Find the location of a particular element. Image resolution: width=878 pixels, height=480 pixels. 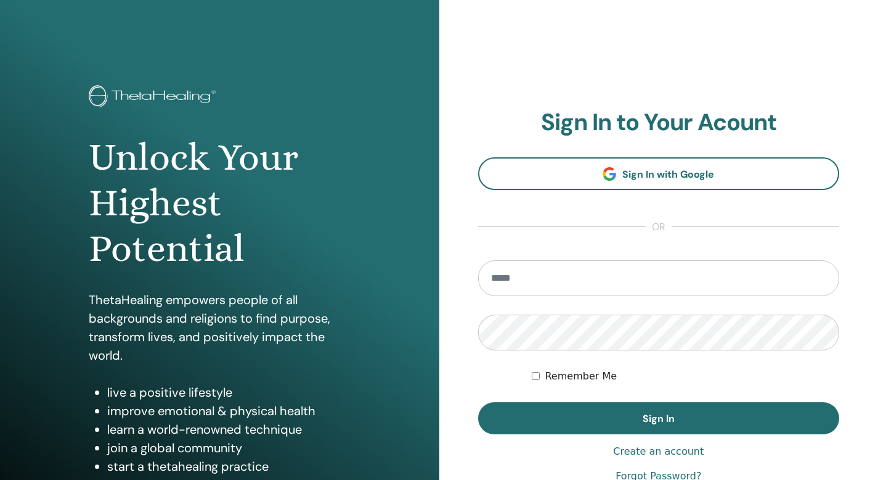

li: live a positive lifestyle is located at coordinates (229, 392).